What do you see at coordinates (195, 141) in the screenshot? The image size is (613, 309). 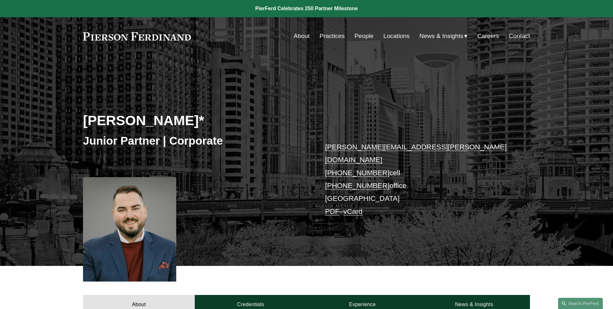 I see `h3: Junior Partner | Corporate` at bounding box center [195, 141].